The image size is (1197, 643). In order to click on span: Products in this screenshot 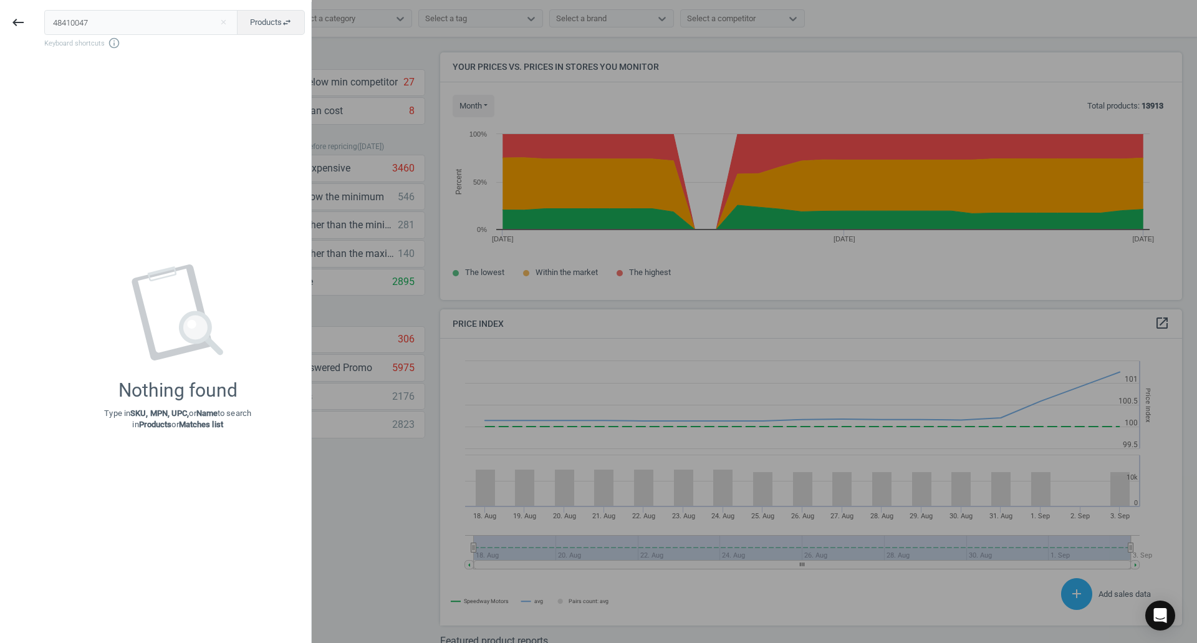, I will do `click(270, 22)`.